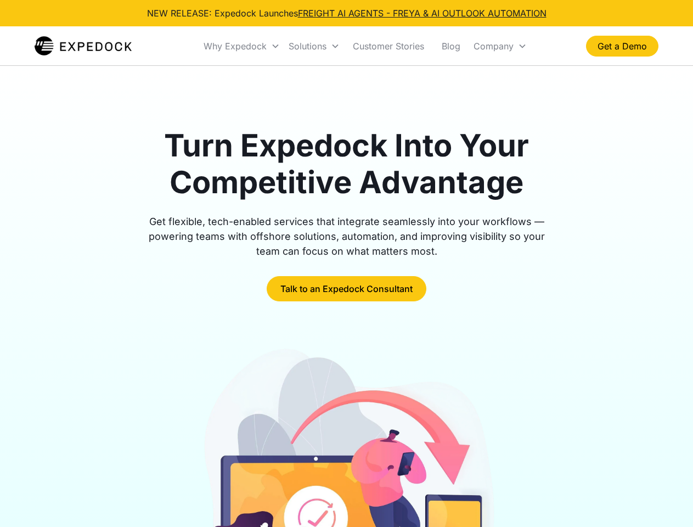 This screenshot has width=693, height=527. Describe the element at coordinates (665, 500) in the screenshot. I see `div: Chat Widget` at that location.